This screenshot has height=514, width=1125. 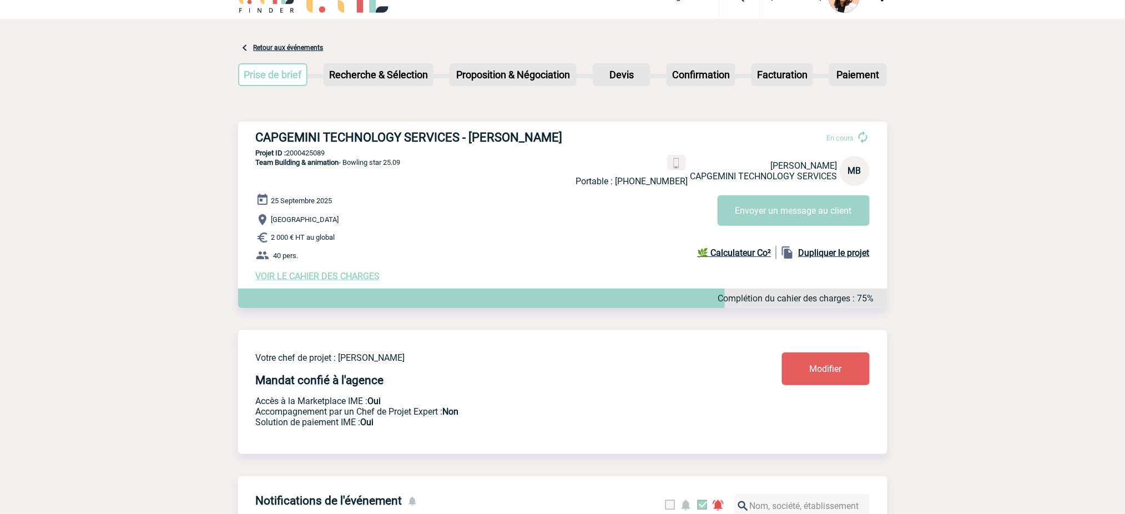 What do you see at coordinates (328, 162) in the screenshot?
I see `span: - Bowling star 25.09` at bounding box center [328, 162].